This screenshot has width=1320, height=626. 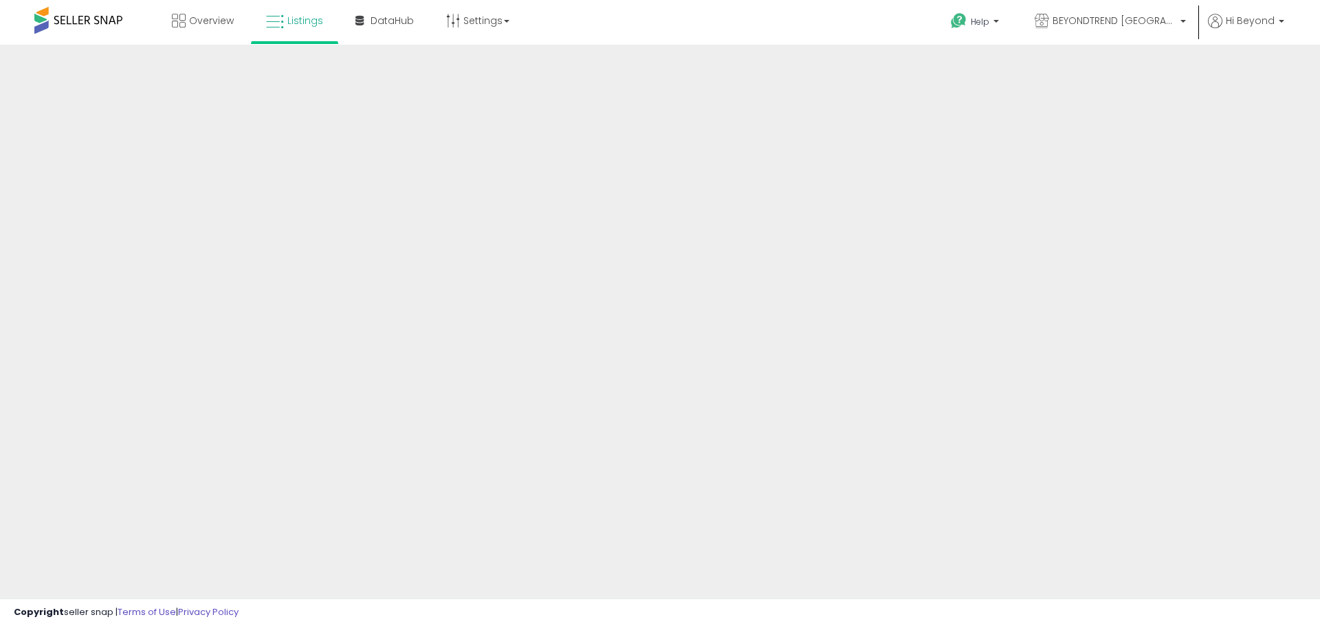 I want to click on div: seller snap | |, so click(x=126, y=613).